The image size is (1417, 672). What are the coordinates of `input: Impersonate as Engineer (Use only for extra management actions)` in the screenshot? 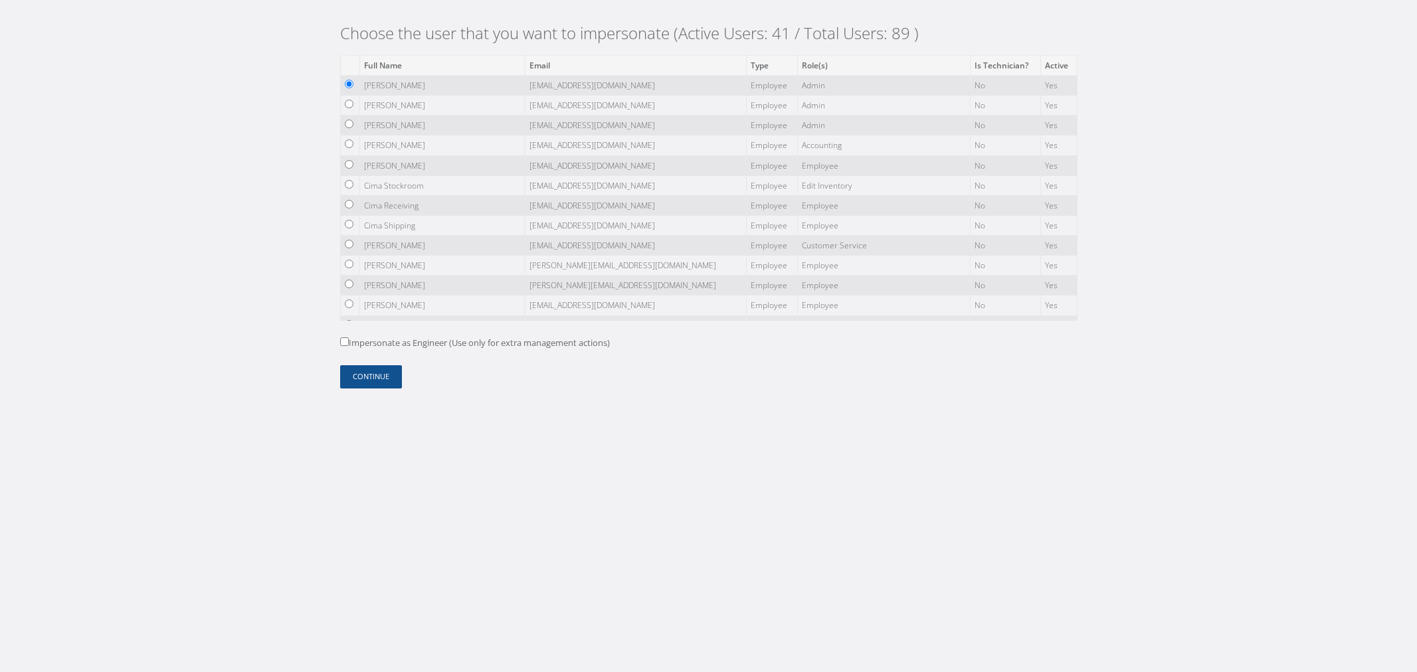 It's located at (344, 341).